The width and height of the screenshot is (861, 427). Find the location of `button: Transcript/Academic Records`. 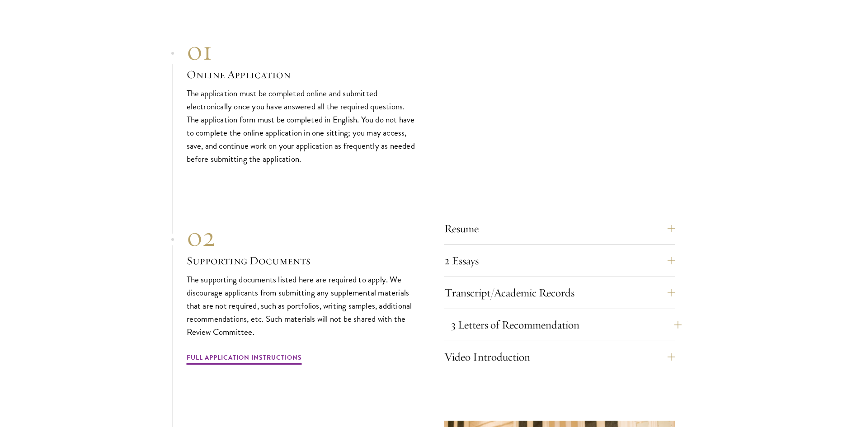

button: Transcript/Academic Records is located at coordinates (559, 293).